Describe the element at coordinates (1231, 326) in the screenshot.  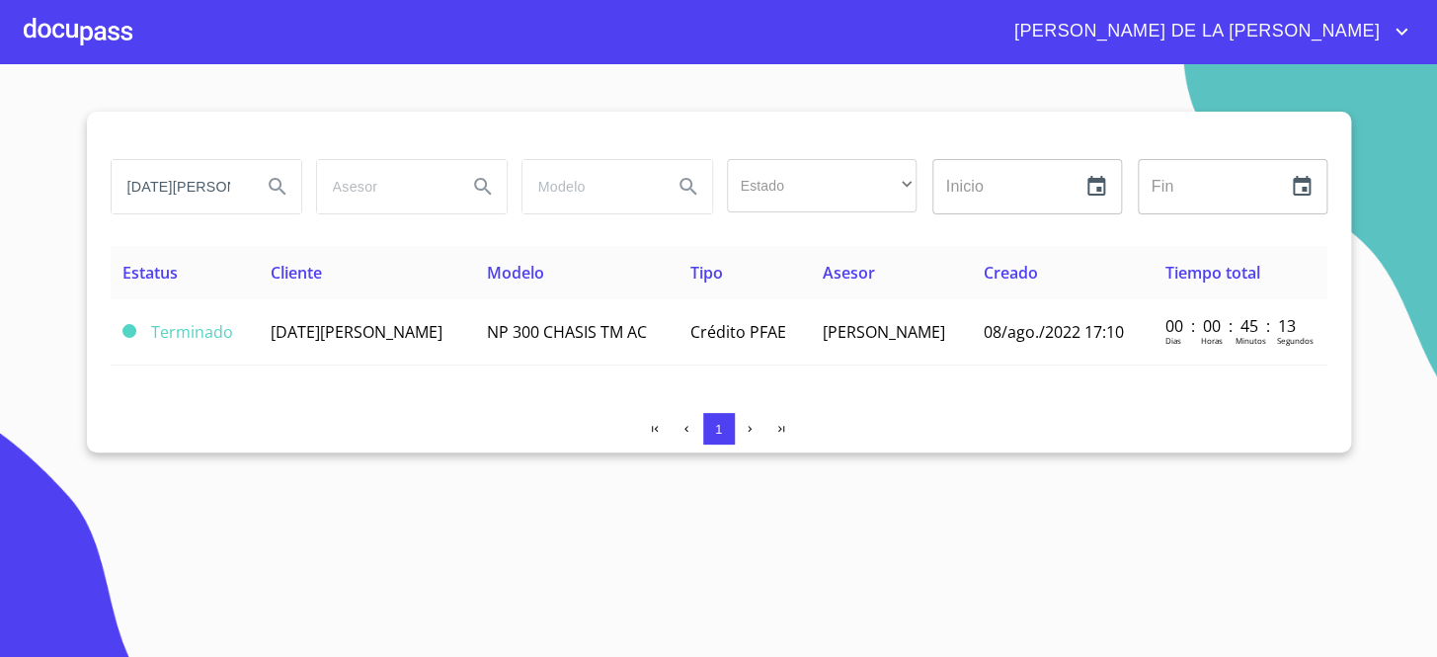
I see `p: 00 : 00 : 45 : 13` at that location.